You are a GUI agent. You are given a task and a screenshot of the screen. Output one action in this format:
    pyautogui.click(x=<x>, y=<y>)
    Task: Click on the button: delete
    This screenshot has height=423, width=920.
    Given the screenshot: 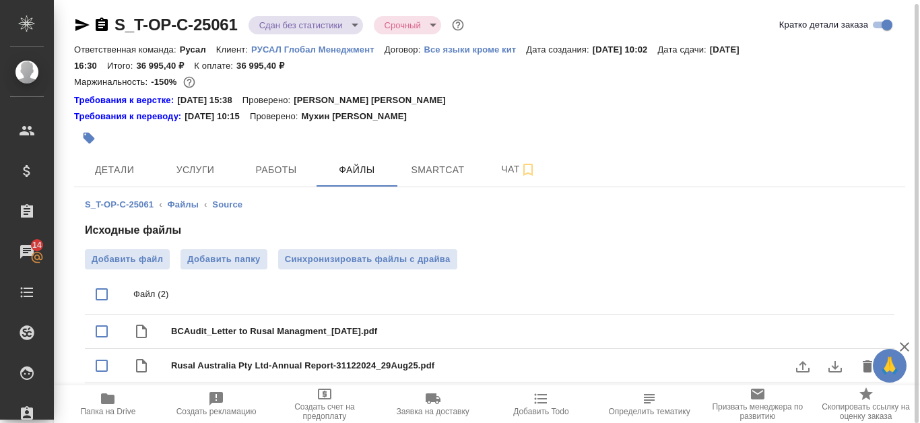 What is the action you would take?
    pyautogui.click(x=867, y=366)
    